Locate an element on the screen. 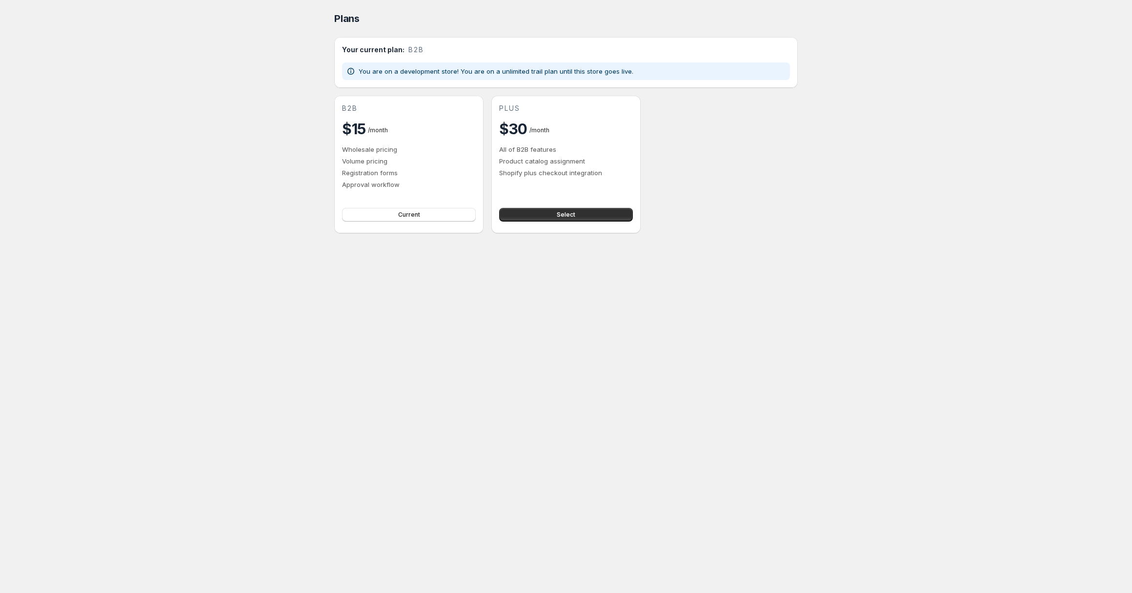  p: Shopify plus checkout integration is located at coordinates (566, 173).